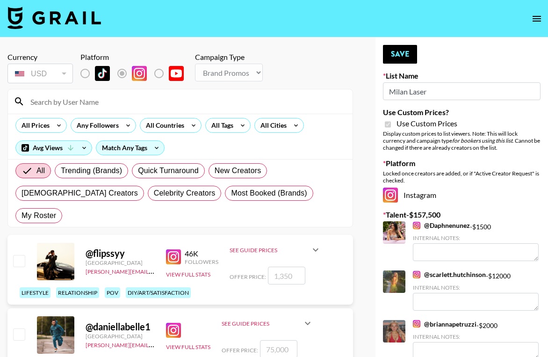  I want to click on span: My Roster, so click(39, 216).